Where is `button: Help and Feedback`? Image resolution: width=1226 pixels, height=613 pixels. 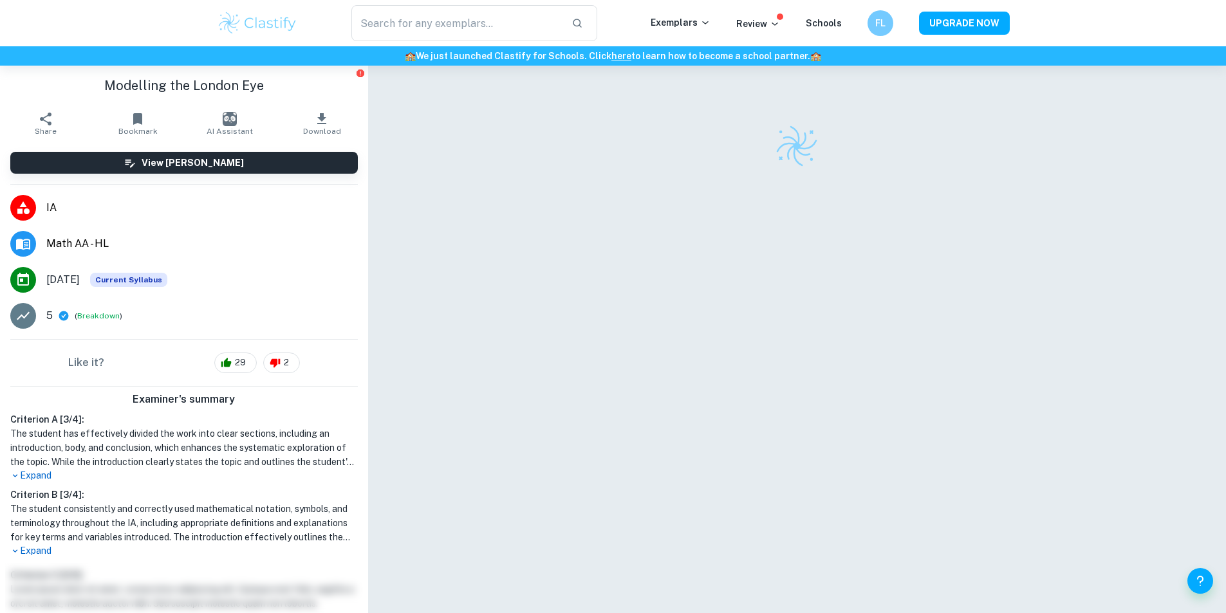 button: Help and Feedback is located at coordinates (1200, 581).